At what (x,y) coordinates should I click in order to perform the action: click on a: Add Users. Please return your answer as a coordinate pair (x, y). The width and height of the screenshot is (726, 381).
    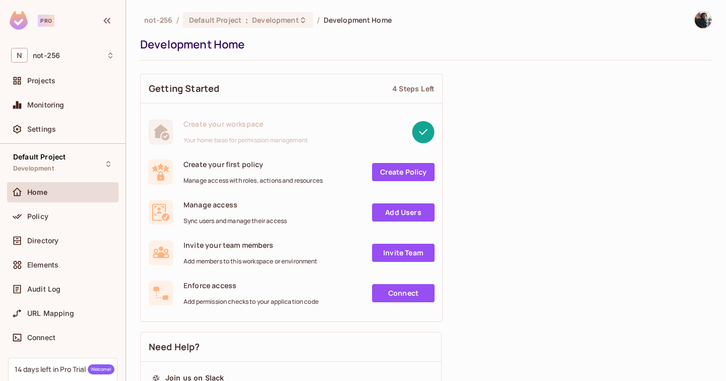
    Looking at the image, I should click on (403, 212).